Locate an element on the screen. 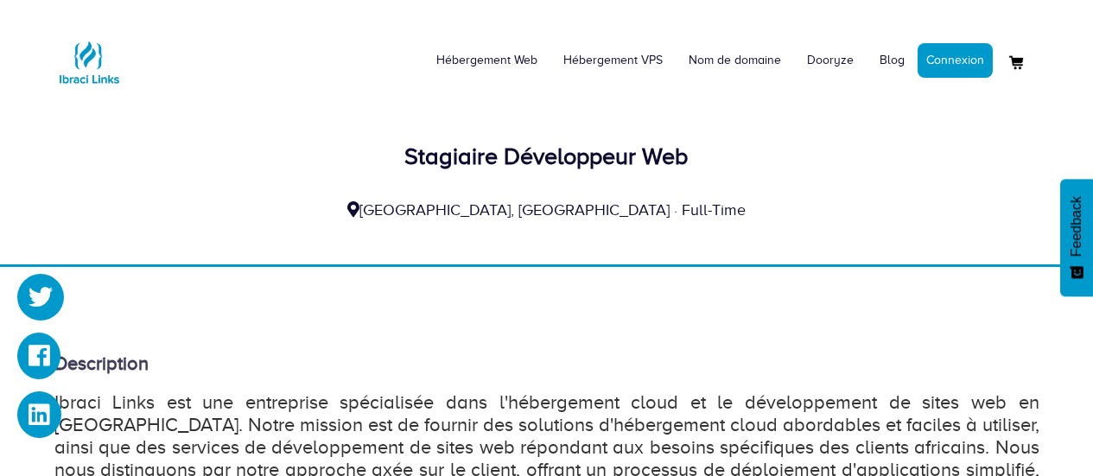 The height and width of the screenshot is (476, 1093). h4: Description is located at coordinates (547, 364).